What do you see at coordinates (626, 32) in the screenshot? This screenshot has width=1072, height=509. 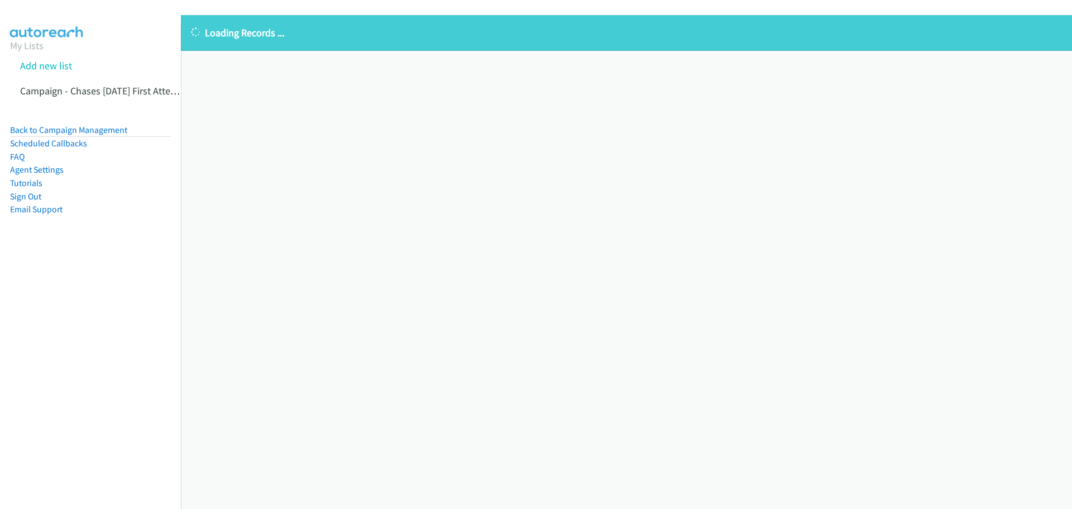 I see `p: Loading Records ...` at bounding box center [626, 32].